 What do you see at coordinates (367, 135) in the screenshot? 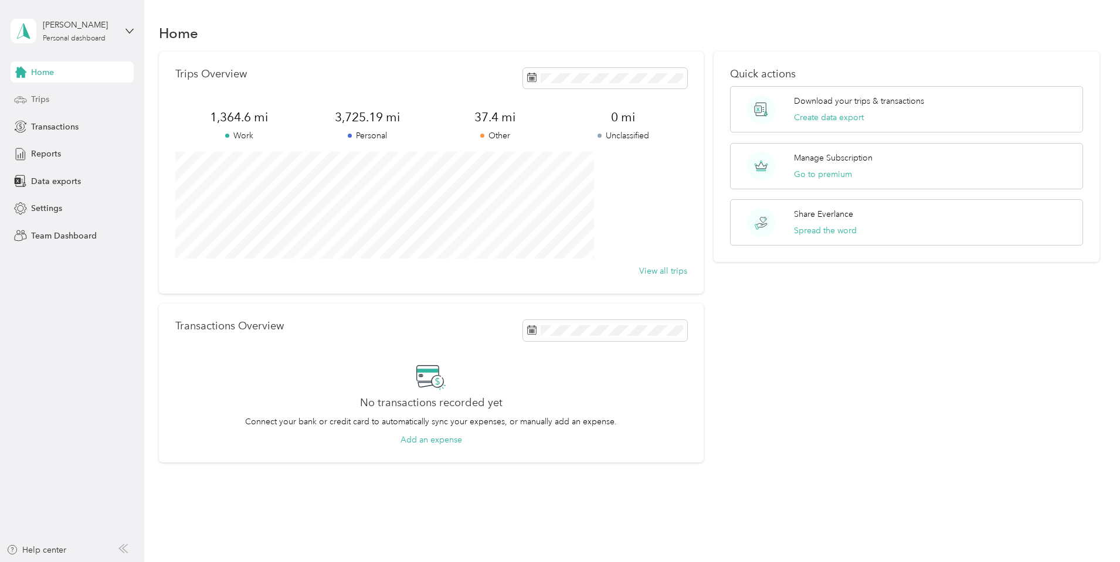
I see `p: Personal` at bounding box center [367, 135].